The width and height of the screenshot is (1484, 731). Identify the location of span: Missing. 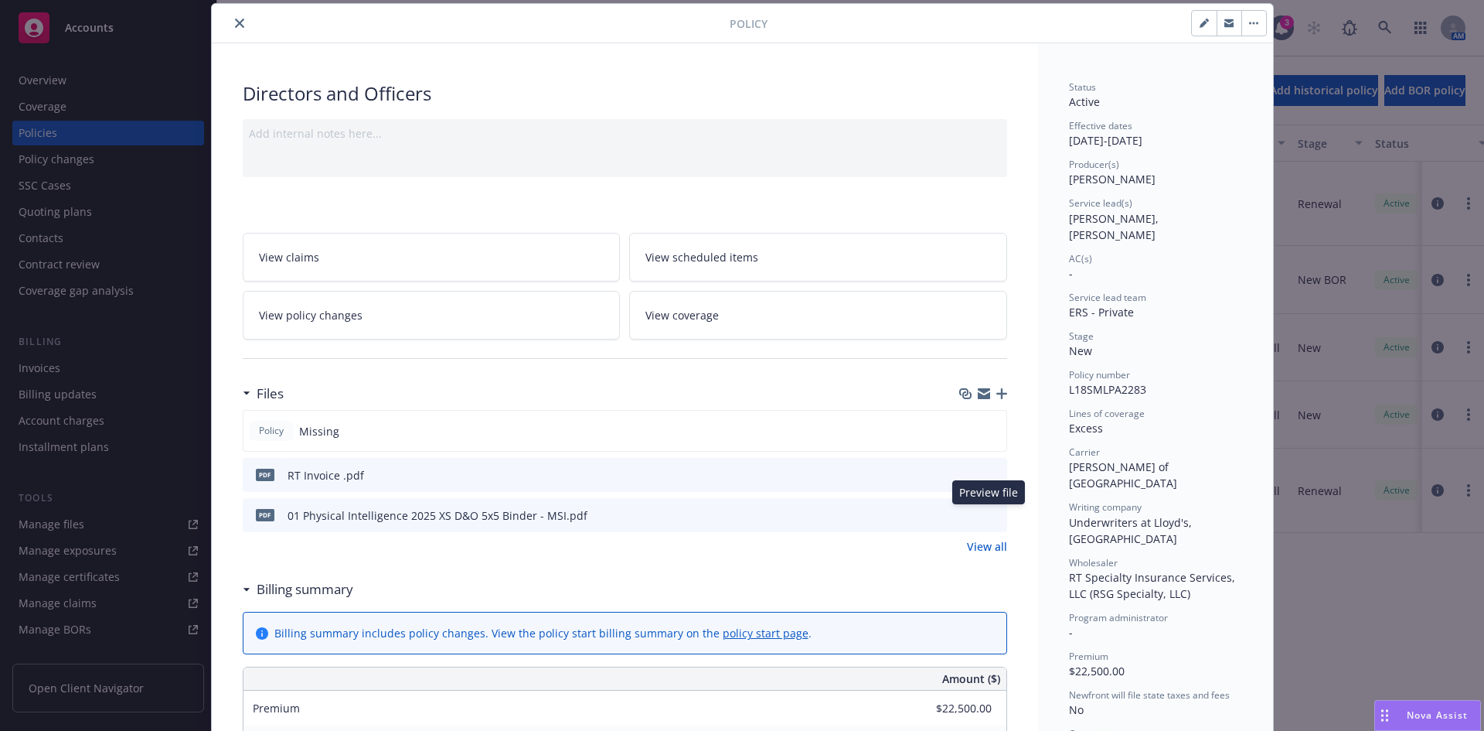
(319, 431).